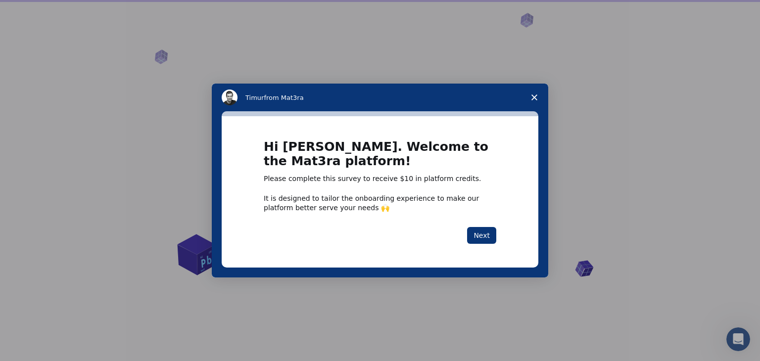  What do you see at coordinates (380, 179) in the screenshot?
I see `div: Please complete this survey to receive $10 in platform credits.` at bounding box center [380, 179].